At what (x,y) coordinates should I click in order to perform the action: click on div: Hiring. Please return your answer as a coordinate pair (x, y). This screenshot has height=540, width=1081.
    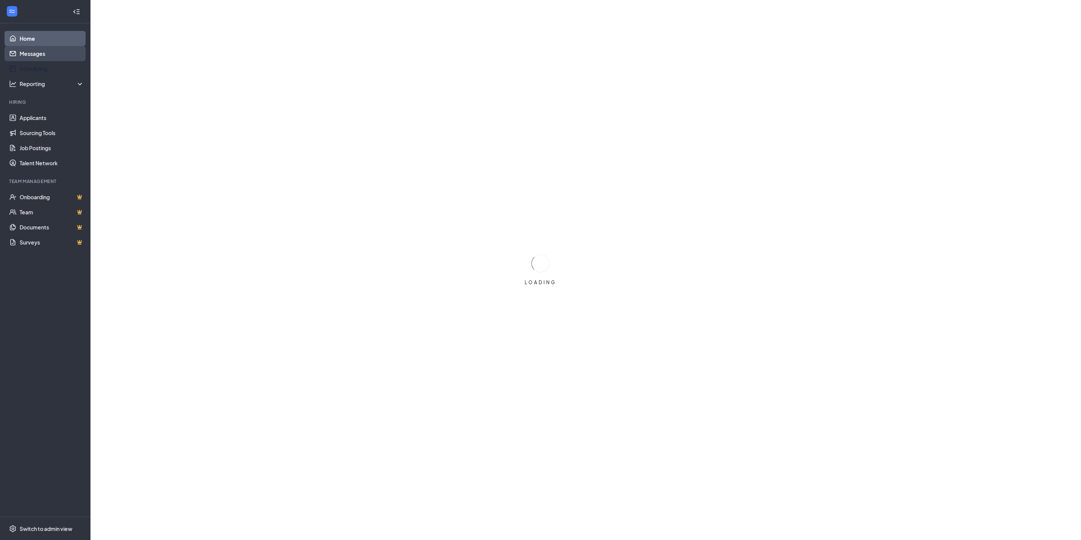
    Looking at the image, I should click on (46, 102).